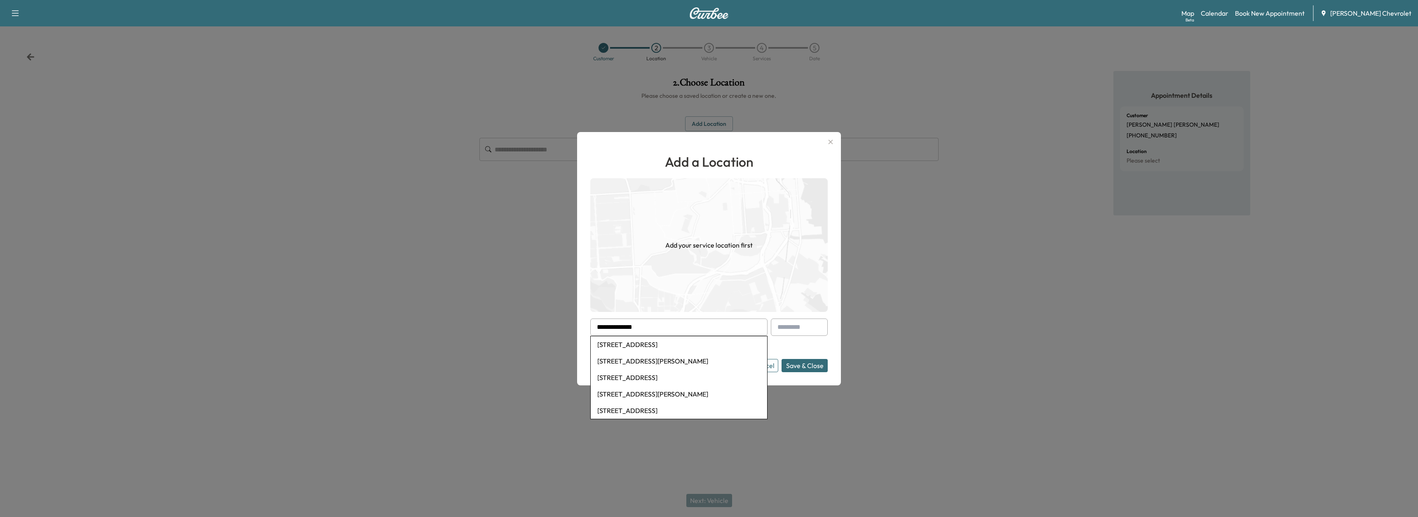 This screenshot has height=517, width=1418. Describe the element at coordinates (709, 162) in the screenshot. I see `h1: Add a Location` at that location.